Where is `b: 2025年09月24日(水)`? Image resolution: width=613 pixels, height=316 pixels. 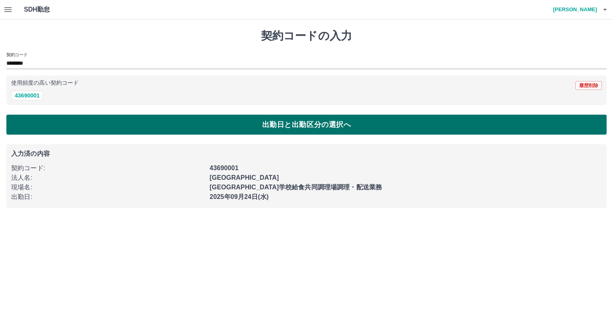 b: 2025年09月24日(水) is located at coordinates (239, 196).